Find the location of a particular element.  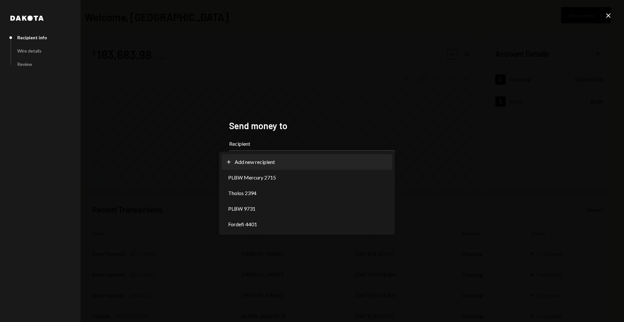

div: Review is located at coordinates (25, 64).